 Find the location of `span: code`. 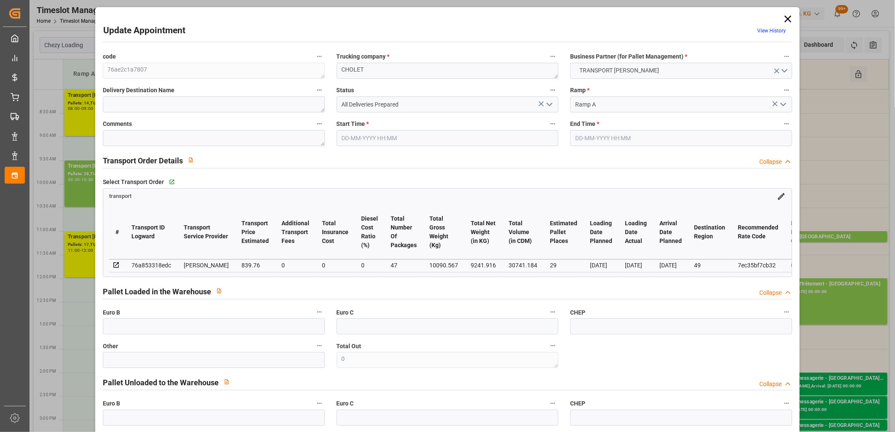

span: code is located at coordinates (109, 56).